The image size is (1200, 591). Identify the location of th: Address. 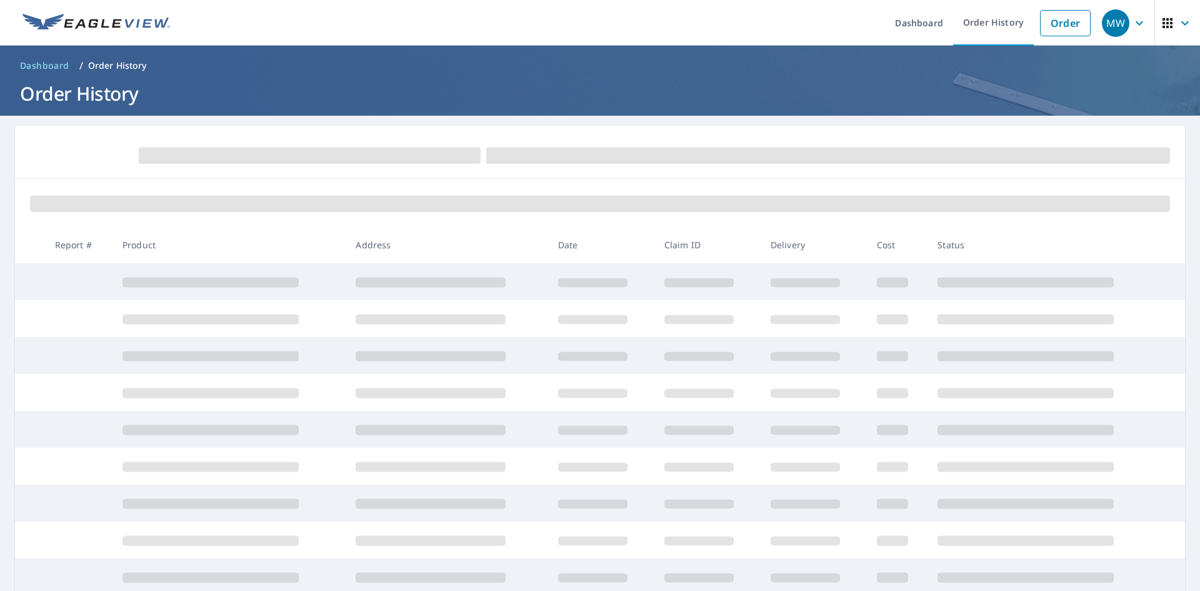
(446, 244).